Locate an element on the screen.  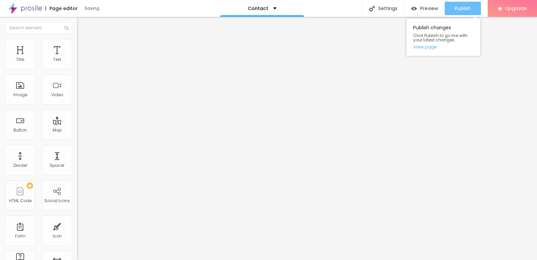
div: Page editor is located at coordinates (61, 8).